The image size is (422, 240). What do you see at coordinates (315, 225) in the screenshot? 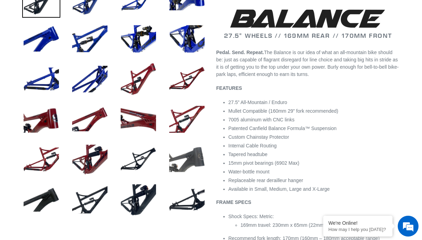
I see `span: 169mm travel: 230mm x 65mm (22mmX8mm/36mmX8mm hardware)` at bounding box center [315, 225].